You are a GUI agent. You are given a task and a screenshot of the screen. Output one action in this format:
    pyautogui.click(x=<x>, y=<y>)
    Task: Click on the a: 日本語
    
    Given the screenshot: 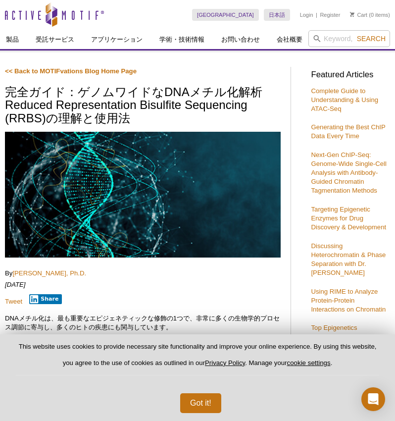 What is the action you would take?
    pyautogui.click(x=277, y=15)
    